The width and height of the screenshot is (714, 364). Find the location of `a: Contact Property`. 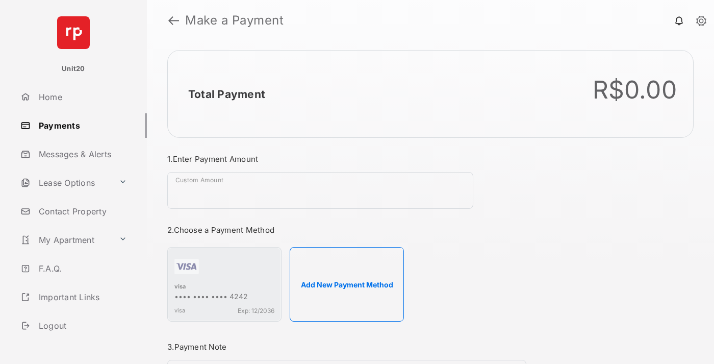

a: Contact Property is located at coordinates (82, 211).